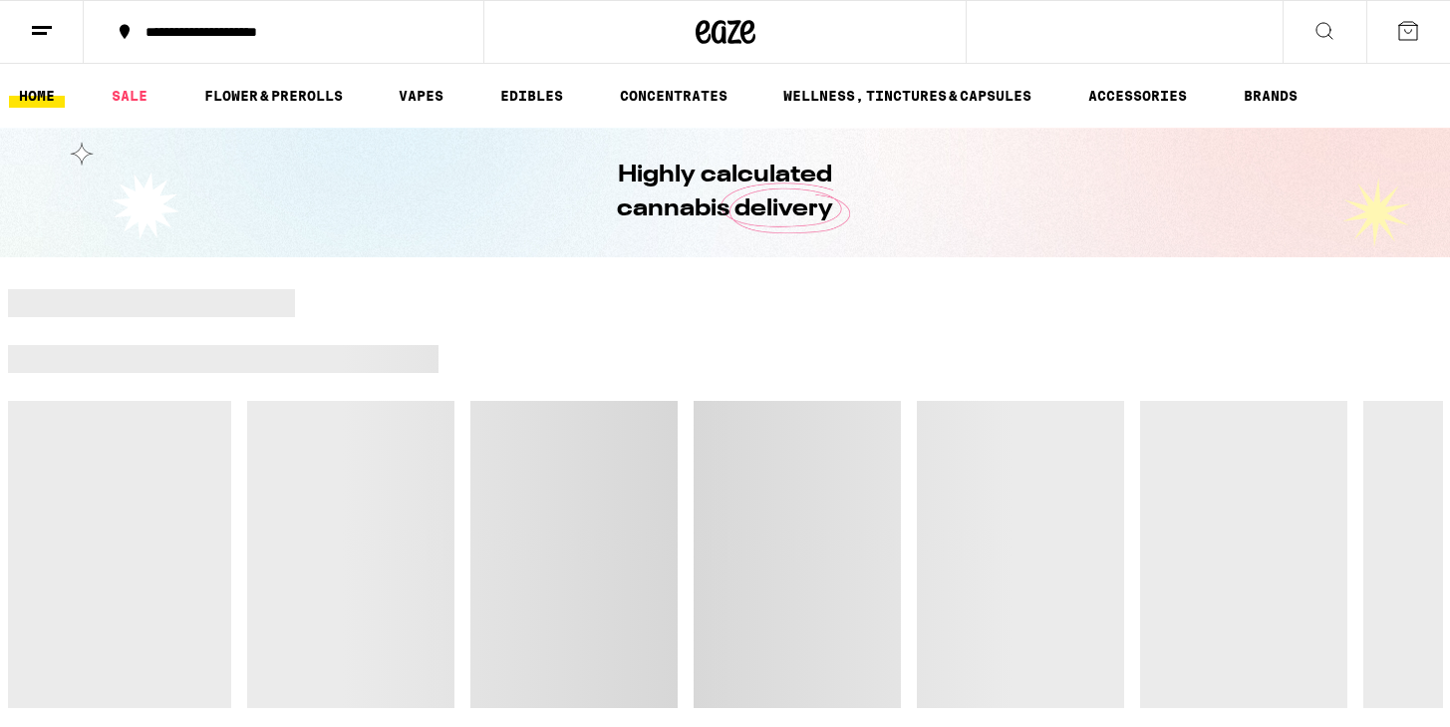  What do you see at coordinates (37, 96) in the screenshot?
I see `a: HOME` at bounding box center [37, 96].